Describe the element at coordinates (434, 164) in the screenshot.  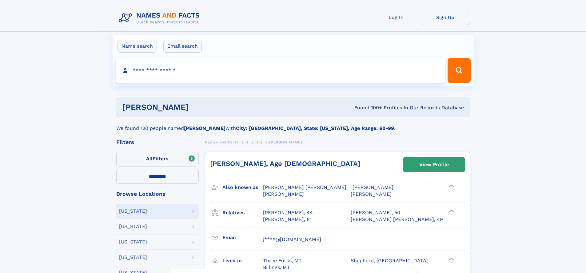
I see `div: View Profile` at that location.